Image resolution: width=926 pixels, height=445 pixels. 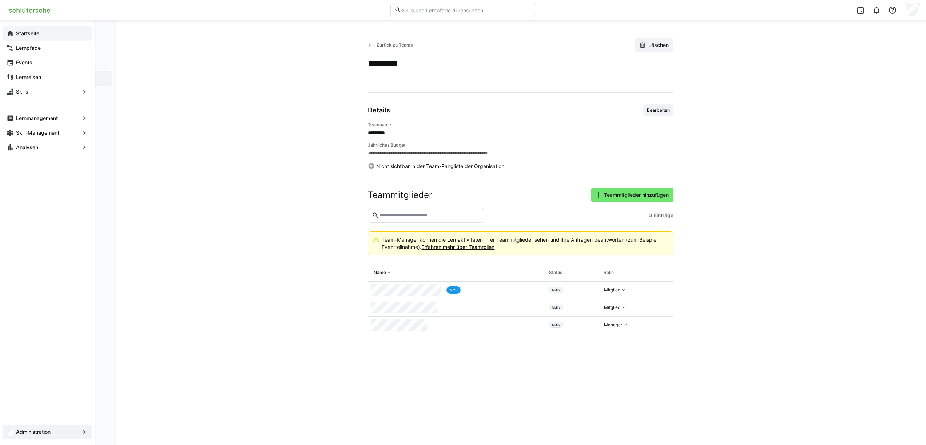 I want to click on div: Manager, so click(x=613, y=325).